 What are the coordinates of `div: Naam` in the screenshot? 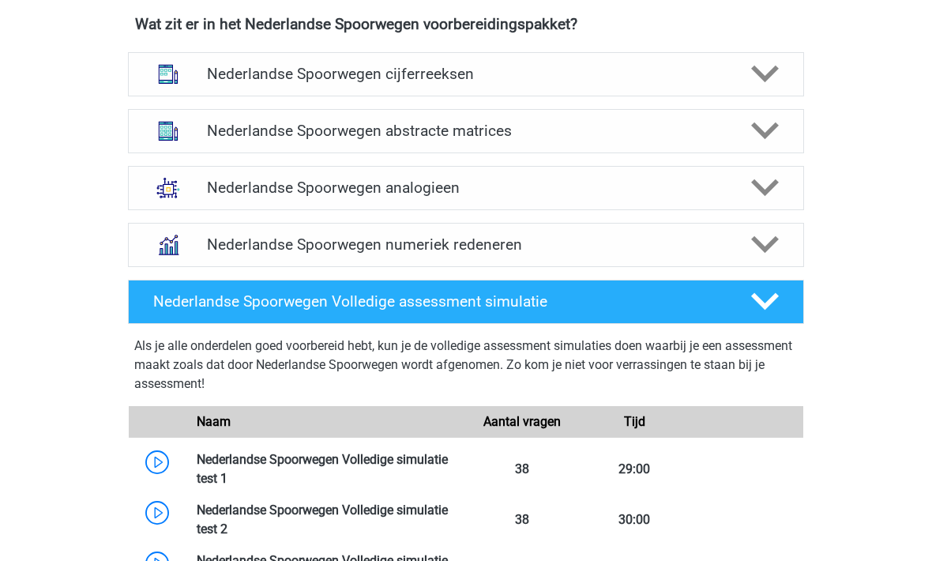 It's located at (325, 422).